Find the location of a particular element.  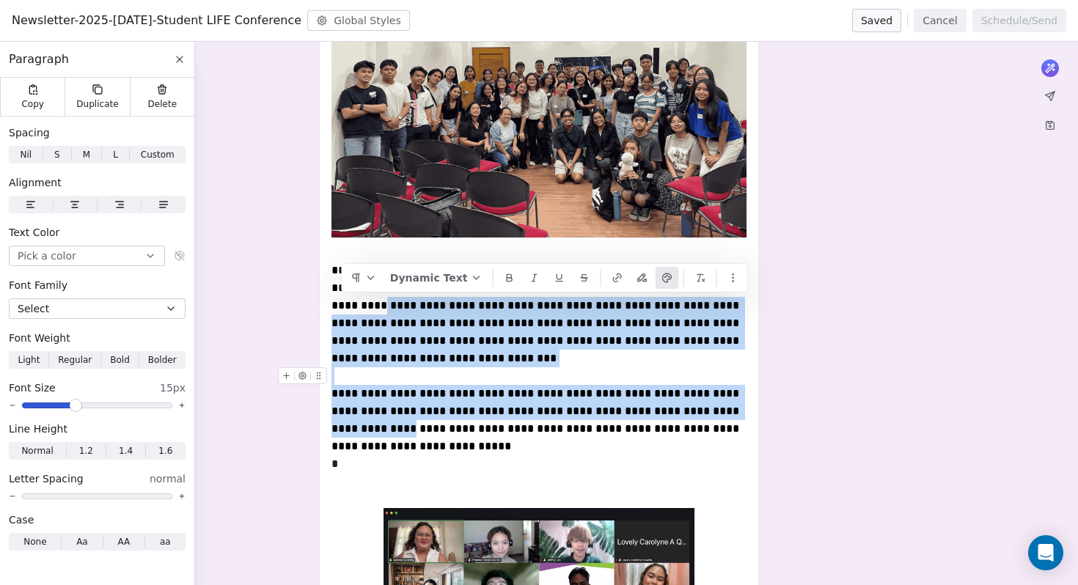

span: Letter Spacing is located at coordinates (46, 479).